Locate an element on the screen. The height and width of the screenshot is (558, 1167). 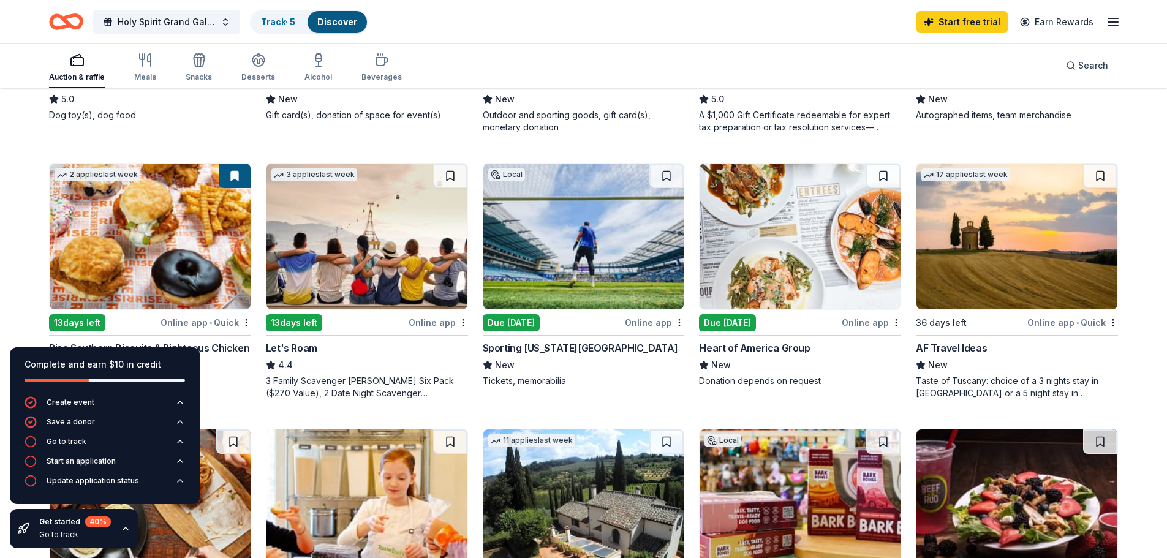
div: Snacks is located at coordinates (198, 77).